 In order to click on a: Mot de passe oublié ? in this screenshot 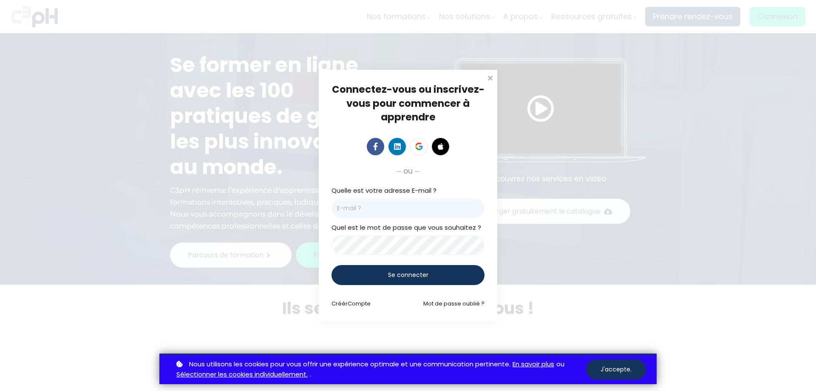, I will do `click(454, 303)`.